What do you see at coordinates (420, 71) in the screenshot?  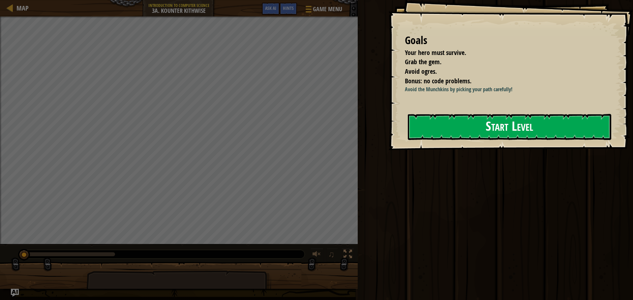 I see `span: Avoid ogres.` at bounding box center [420, 71].